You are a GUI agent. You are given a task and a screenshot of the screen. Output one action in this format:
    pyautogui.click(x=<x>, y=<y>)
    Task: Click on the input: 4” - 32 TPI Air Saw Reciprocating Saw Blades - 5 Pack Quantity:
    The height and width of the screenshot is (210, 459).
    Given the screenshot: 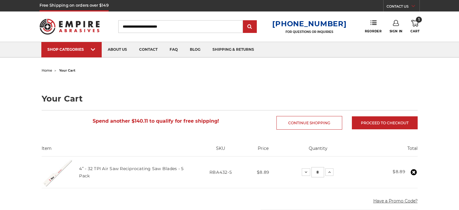 What is the action you would take?
    pyautogui.click(x=317, y=172)
    